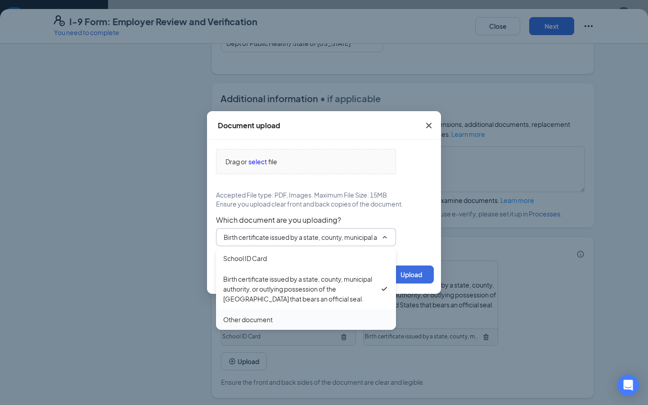 The height and width of the screenshot is (405, 648). Describe the element at coordinates (429, 125) in the screenshot. I see `button: Close` at that location.